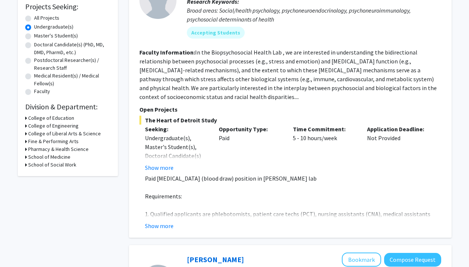 This screenshot has width=469, height=267. Describe the element at coordinates (324, 129) in the screenshot. I see `p: Time Commitment:` at that location.